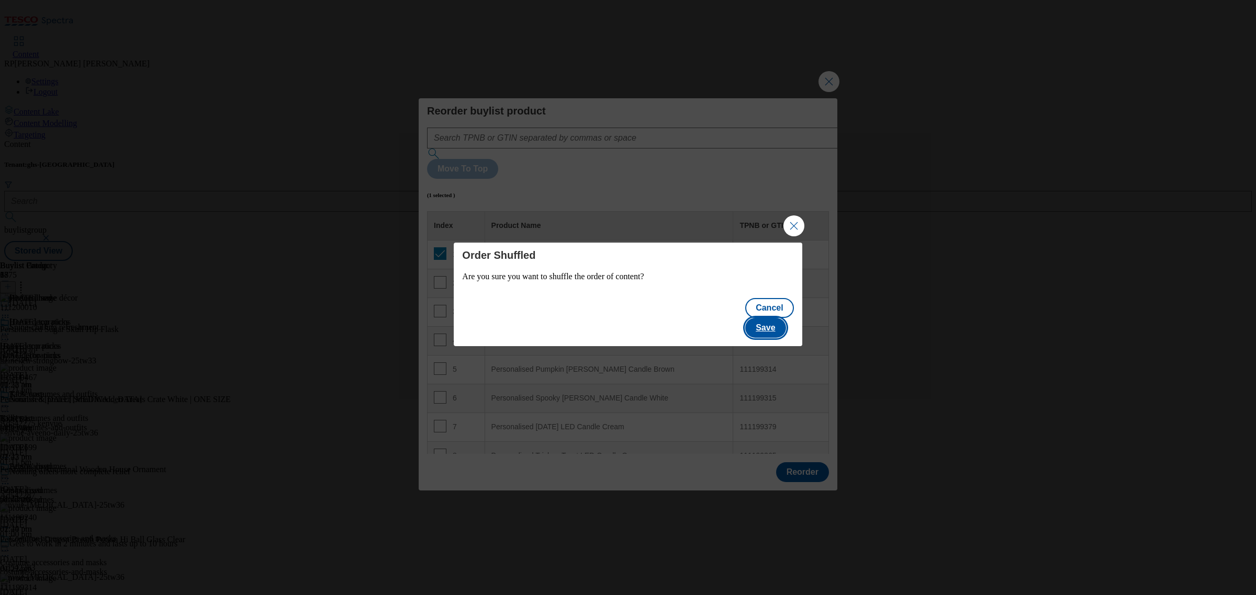 The width and height of the screenshot is (1256, 595). Describe the element at coordinates (794, 226) in the screenshot. I see `button: Close Modal` at that location.